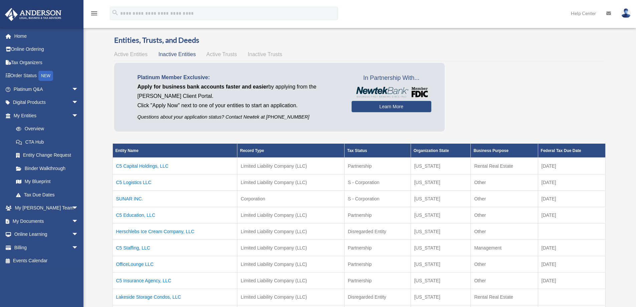 The image size is (636, 307). I want to click on a: Binder Walkthrough, so click(47, 168).